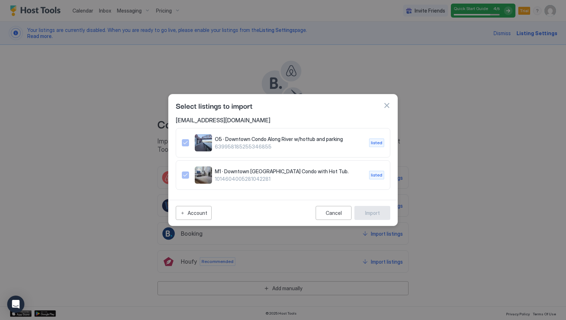 The image size is (566, 320). Describe the element at coordinates (373, 213) in the screenshot. I see `button: Import` at that location.